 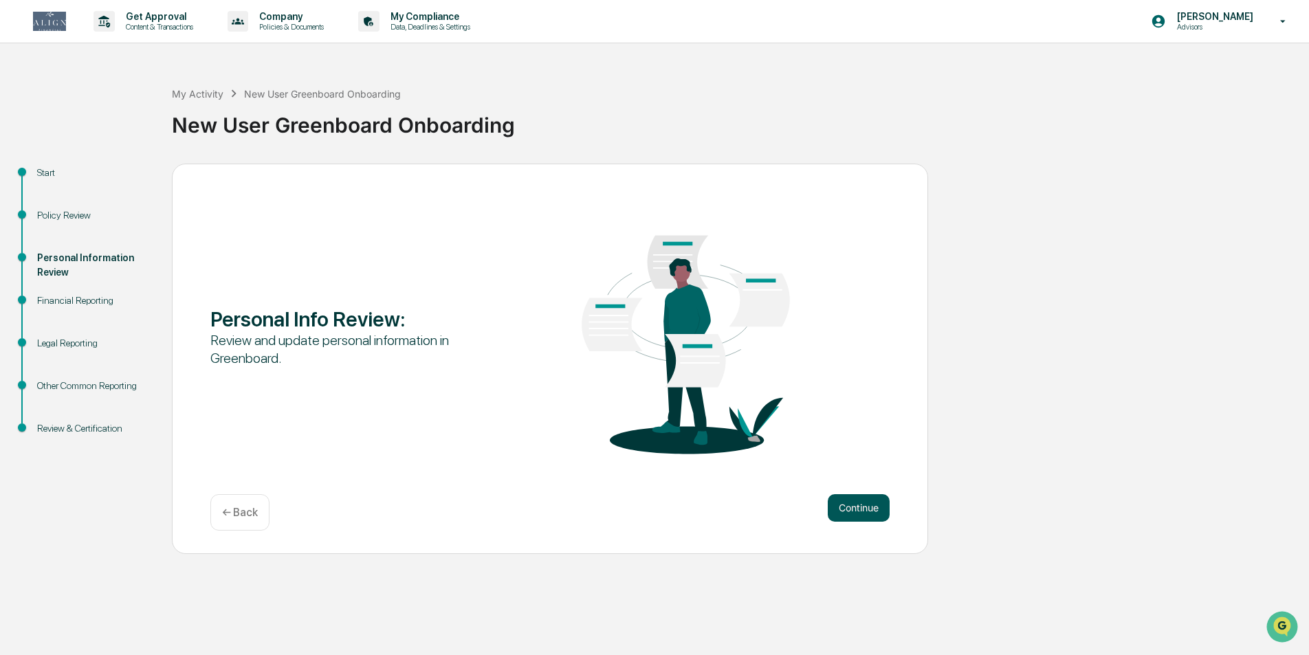 I want to click on div: Start, so click(x=94, y=173).